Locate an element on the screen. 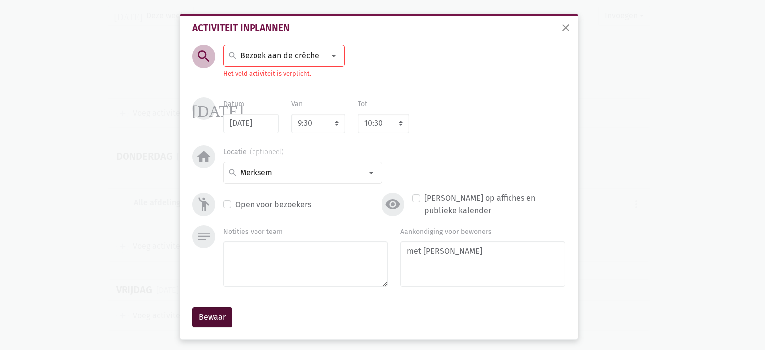 The width and height of the screenshot is (765, 350). label: Locatie is located at coordinates (253, 152).